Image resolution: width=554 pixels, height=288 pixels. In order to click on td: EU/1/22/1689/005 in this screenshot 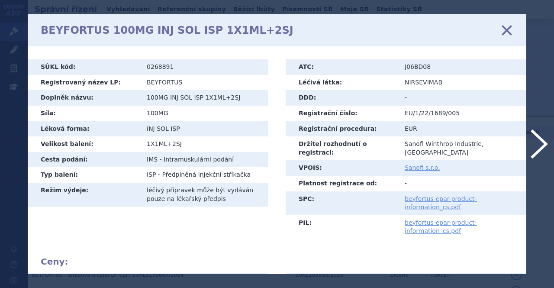, I will do `click(462, 113)`.